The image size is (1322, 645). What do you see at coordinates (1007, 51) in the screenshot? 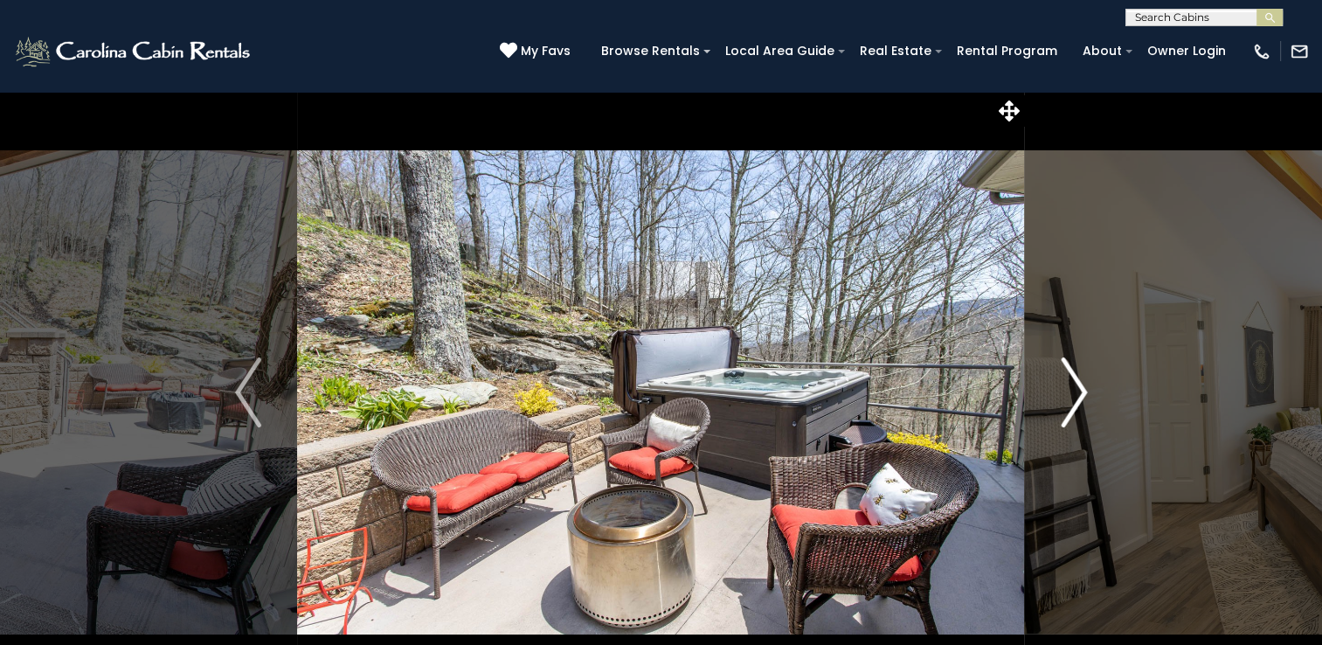
I see `a: Rental Program` at bounding box center [1007, 51].